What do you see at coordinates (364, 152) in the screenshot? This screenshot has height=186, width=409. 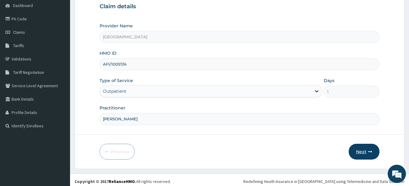 I see `button: Next` at bounding box center [364, 152].